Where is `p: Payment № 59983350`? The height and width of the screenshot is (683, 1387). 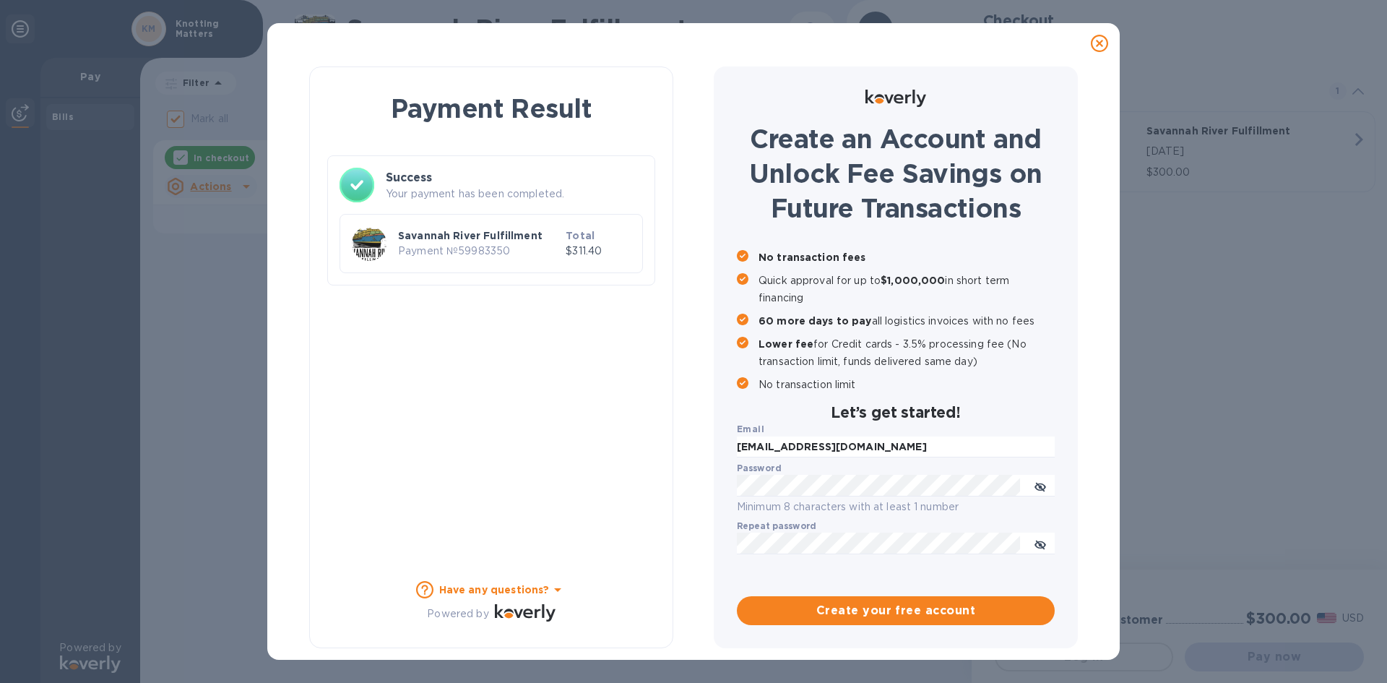
p: Payment № 59983350 is located at coordinates (479, 251).